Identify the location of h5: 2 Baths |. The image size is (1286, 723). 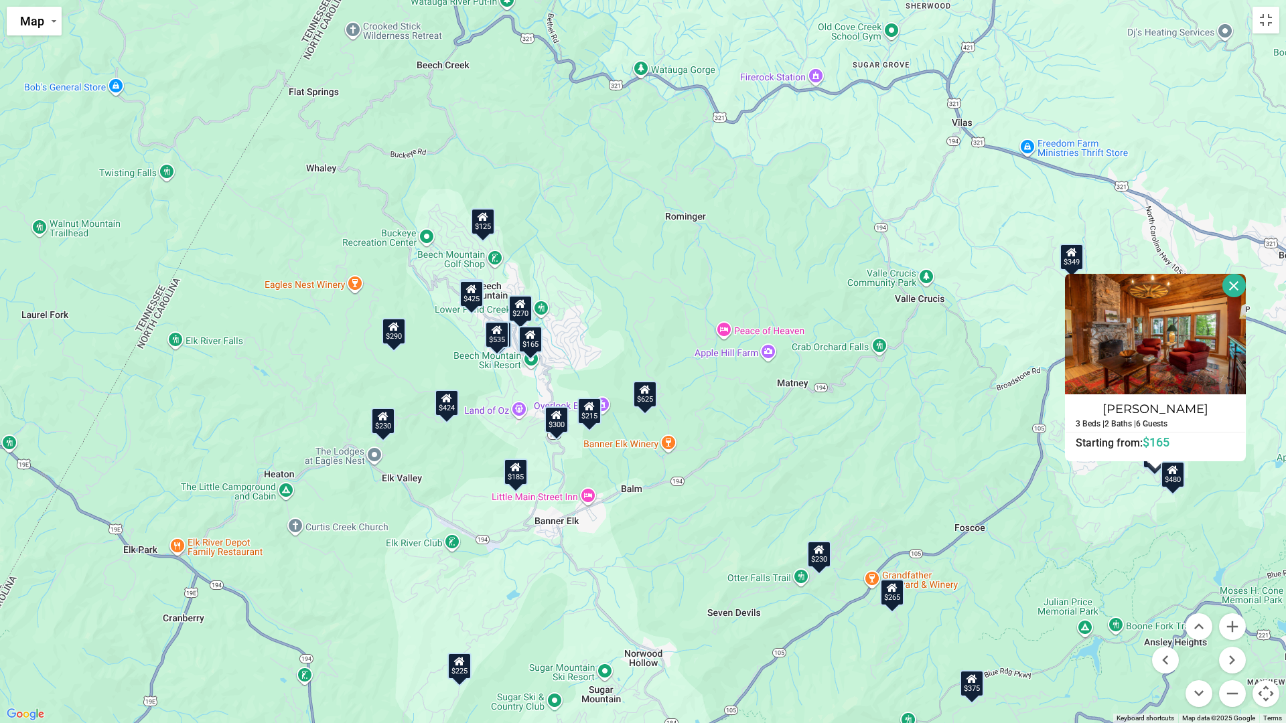
(1120, 424).